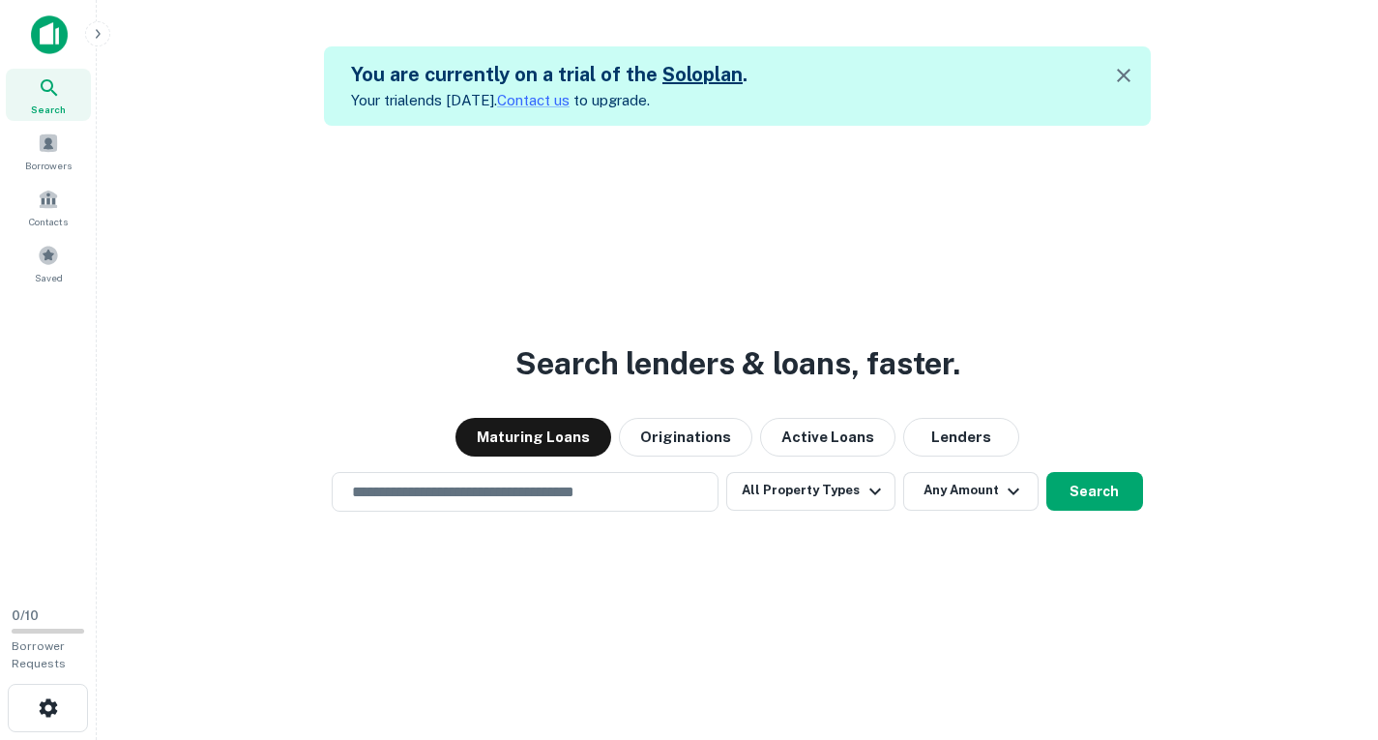 The height and width of the screenshot is (740, 1378). What do you see at coordinates (48, 263) in the screenshot?
I see `a: Saved` at bounding box center [48, 263].